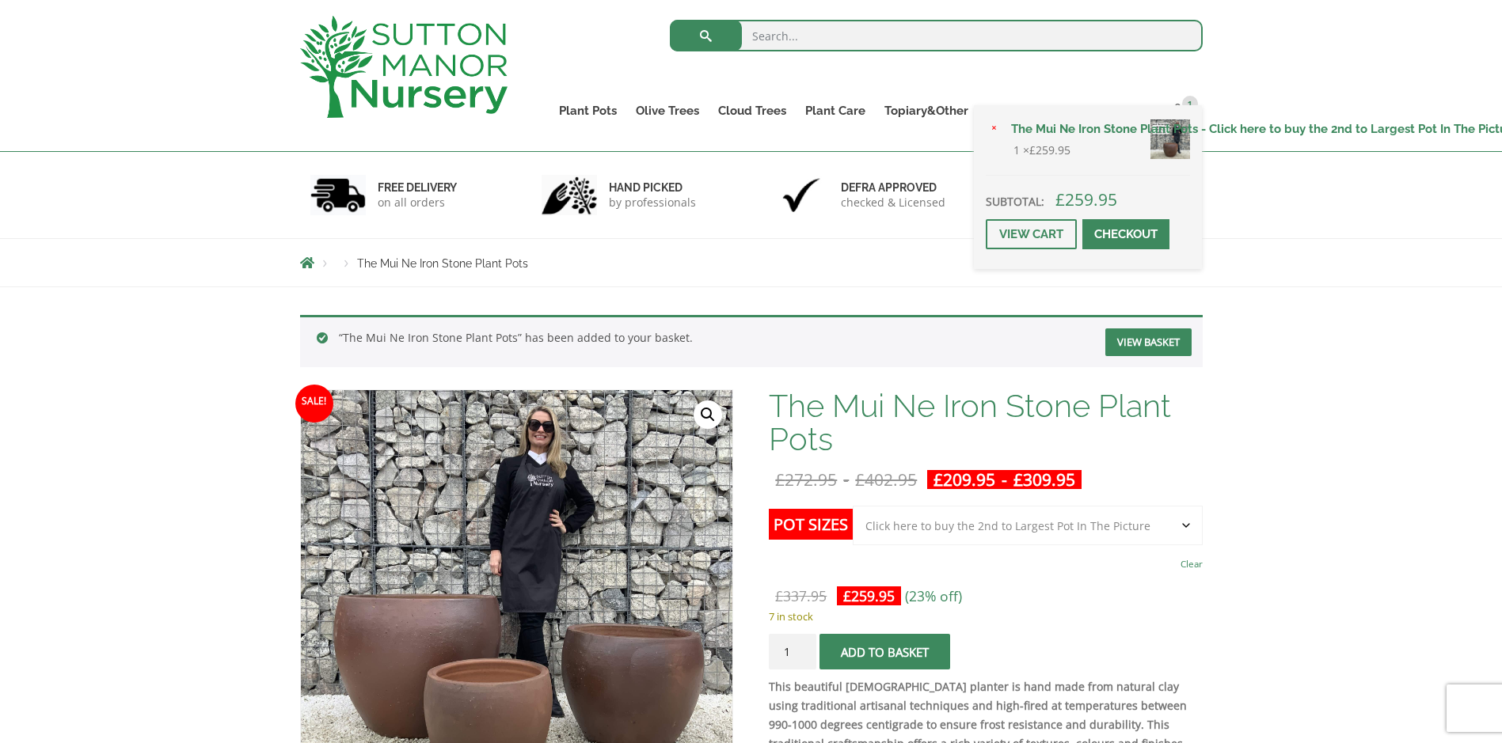 This screenshot has width=1502, height=743. Describe the element at coordinates (800, 596) in the screenshot. I see `bdi: 337.95` at that location.